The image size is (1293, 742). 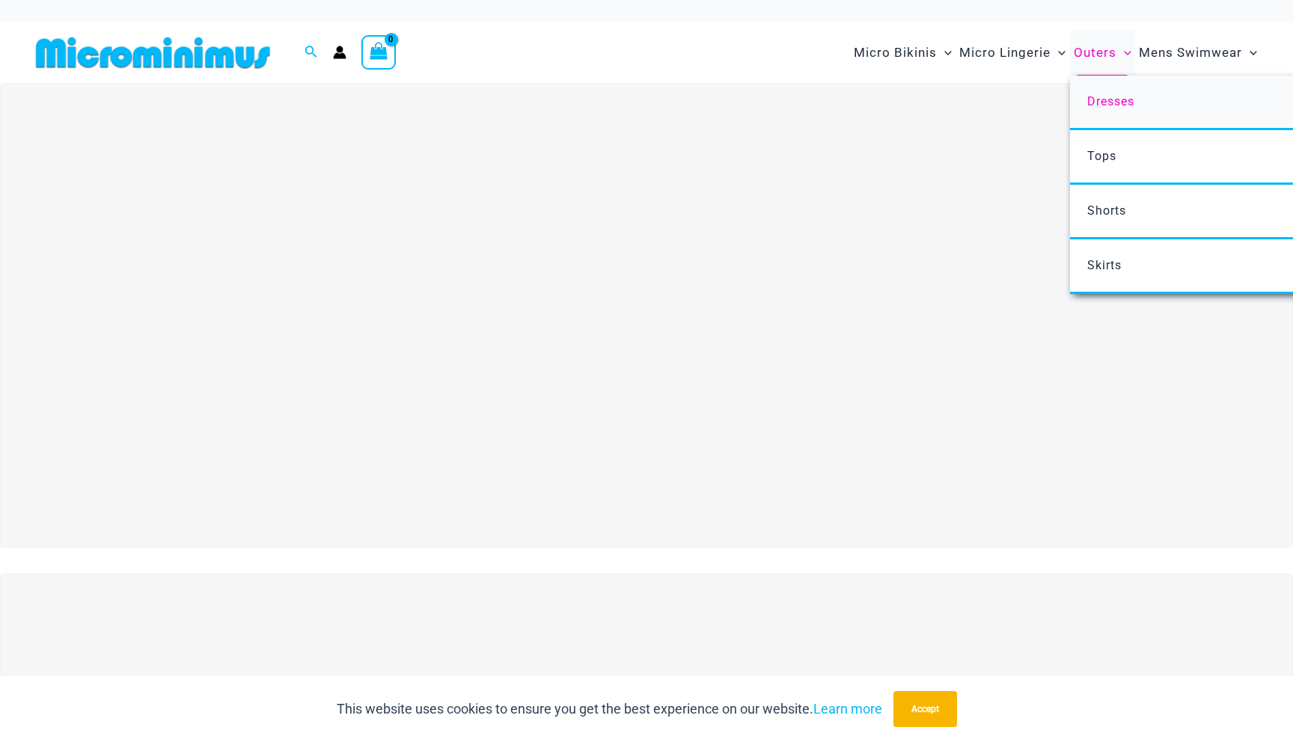 What do you see at coordinates (925, 709) in the screenshot?
I see `button: Accept` at bounding box center [925, 709].